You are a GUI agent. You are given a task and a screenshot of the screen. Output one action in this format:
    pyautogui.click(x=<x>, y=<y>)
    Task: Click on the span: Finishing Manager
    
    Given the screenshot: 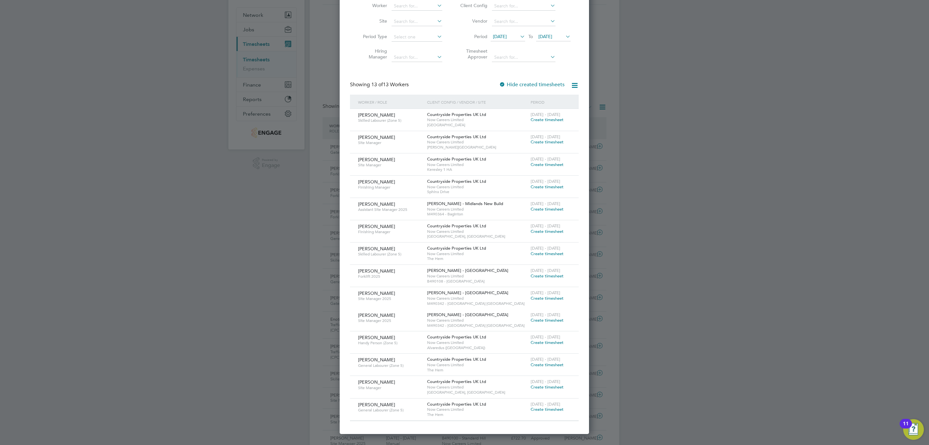 What is the action you would take?
    pyautogui.click(x=390, y=187)
    